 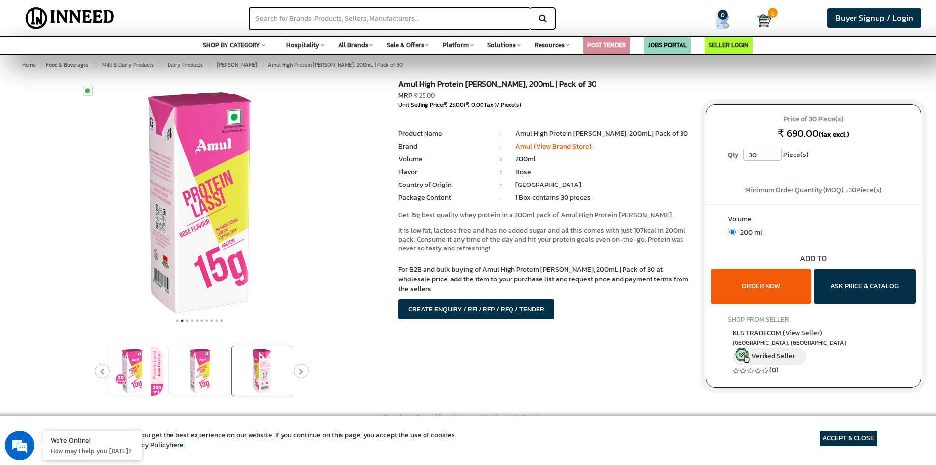 What do you see at coordinates (774, 369) in the screenshot?
I see `a: (0)` at bounding box center [774, 369].